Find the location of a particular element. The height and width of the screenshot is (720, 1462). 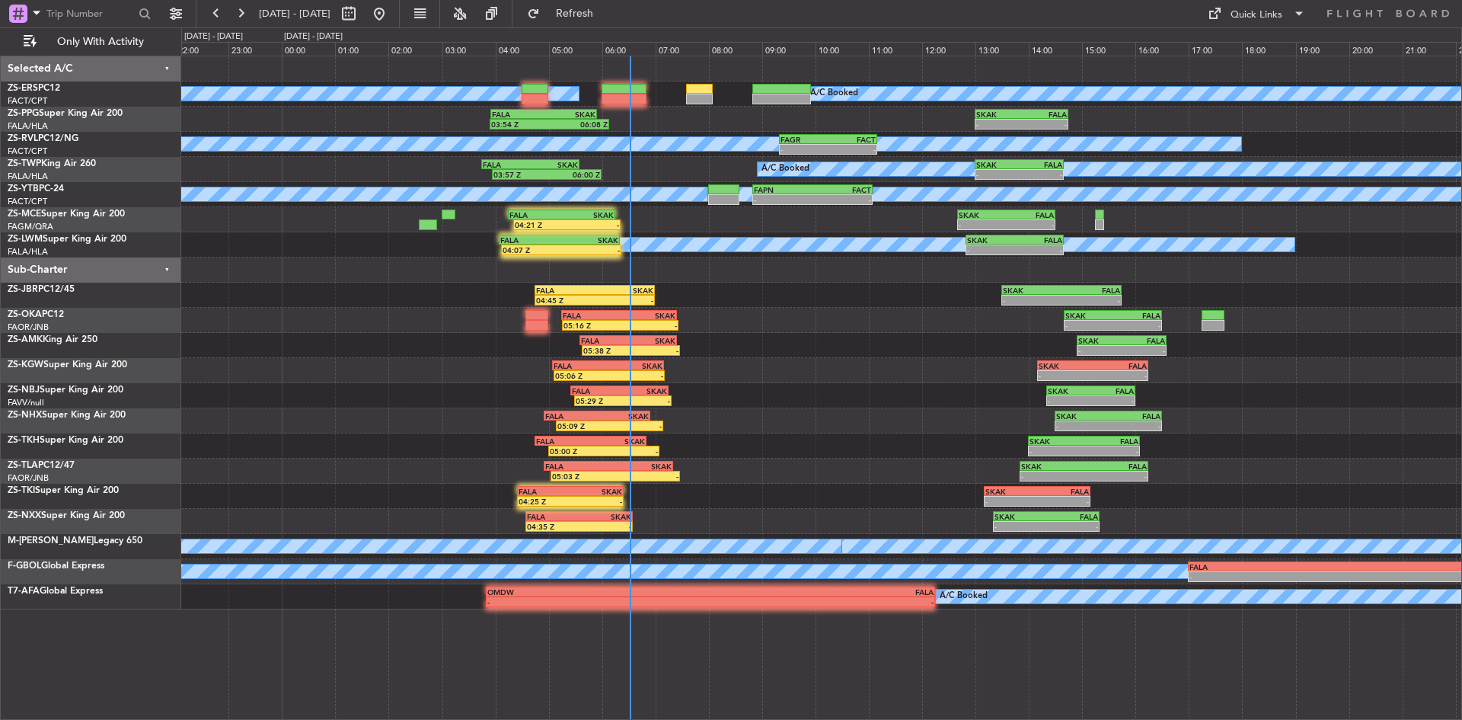

div: 06:00 Z is located at coordinates (573, 174).